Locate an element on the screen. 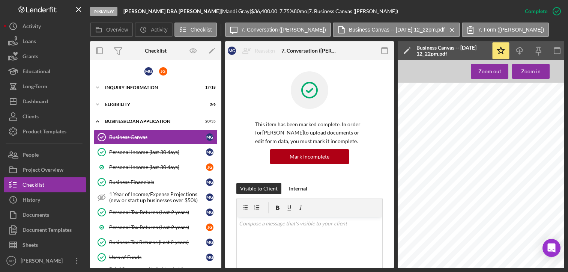 The image size is (568, 272). div: Zoom out is located at coordinates (490, 71).